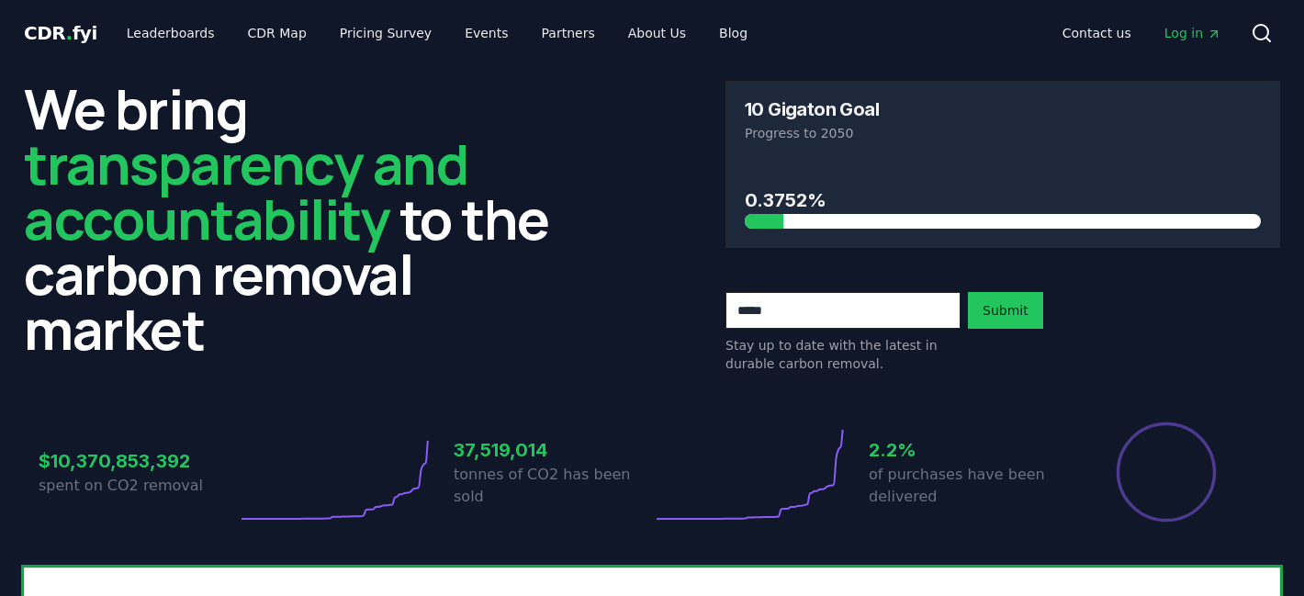  I want to click on h3: 10 Gigaton Goal, so click(812, 109).